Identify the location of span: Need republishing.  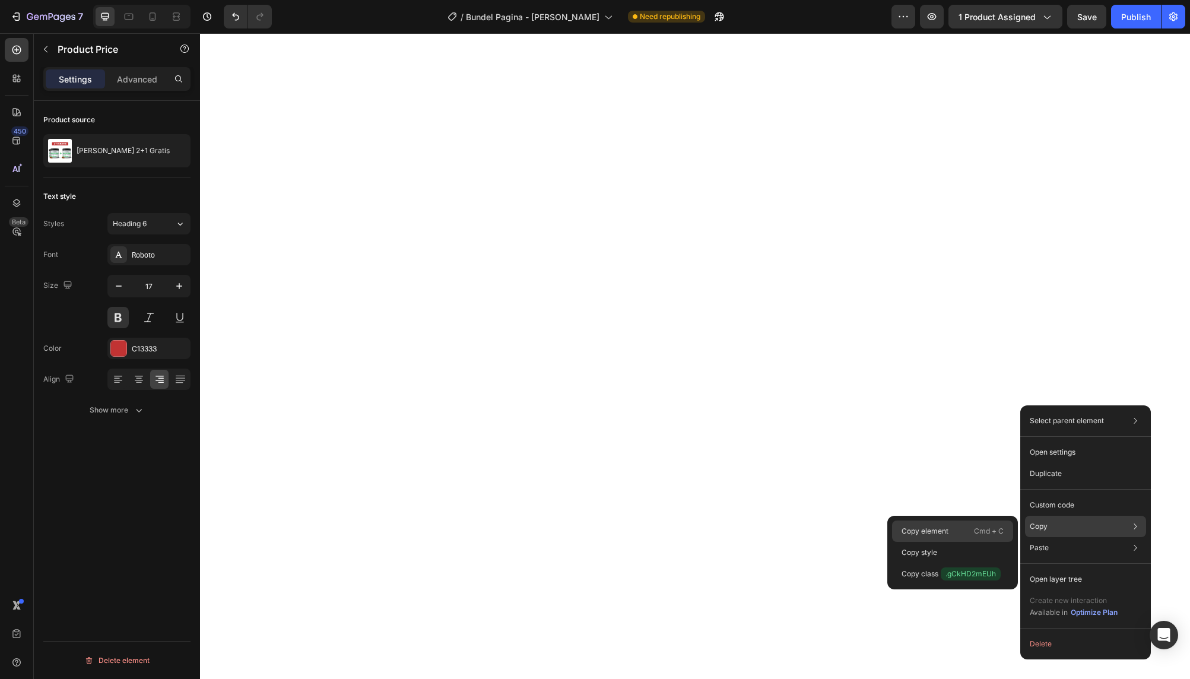
(670, 17).